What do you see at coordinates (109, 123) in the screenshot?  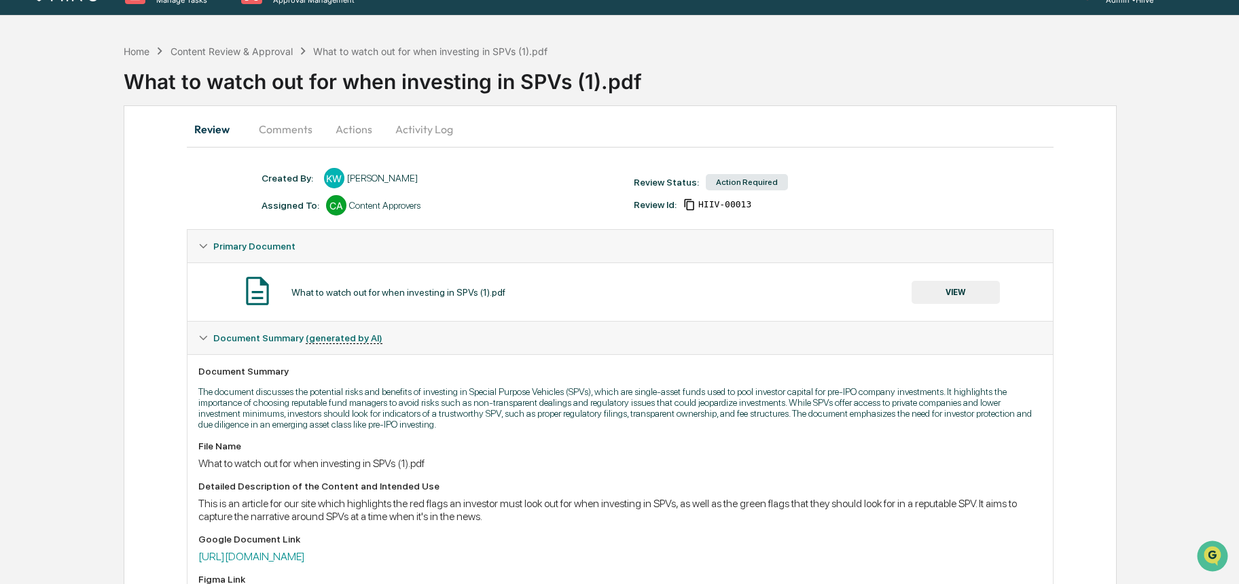 I see `div: We're available if you need us!` at bounding box center [109, 123].